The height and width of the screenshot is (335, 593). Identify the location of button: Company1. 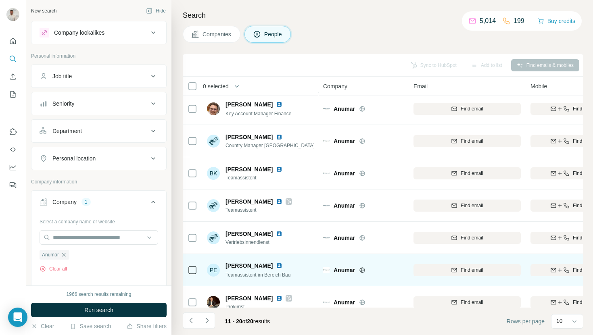
(99, 204).